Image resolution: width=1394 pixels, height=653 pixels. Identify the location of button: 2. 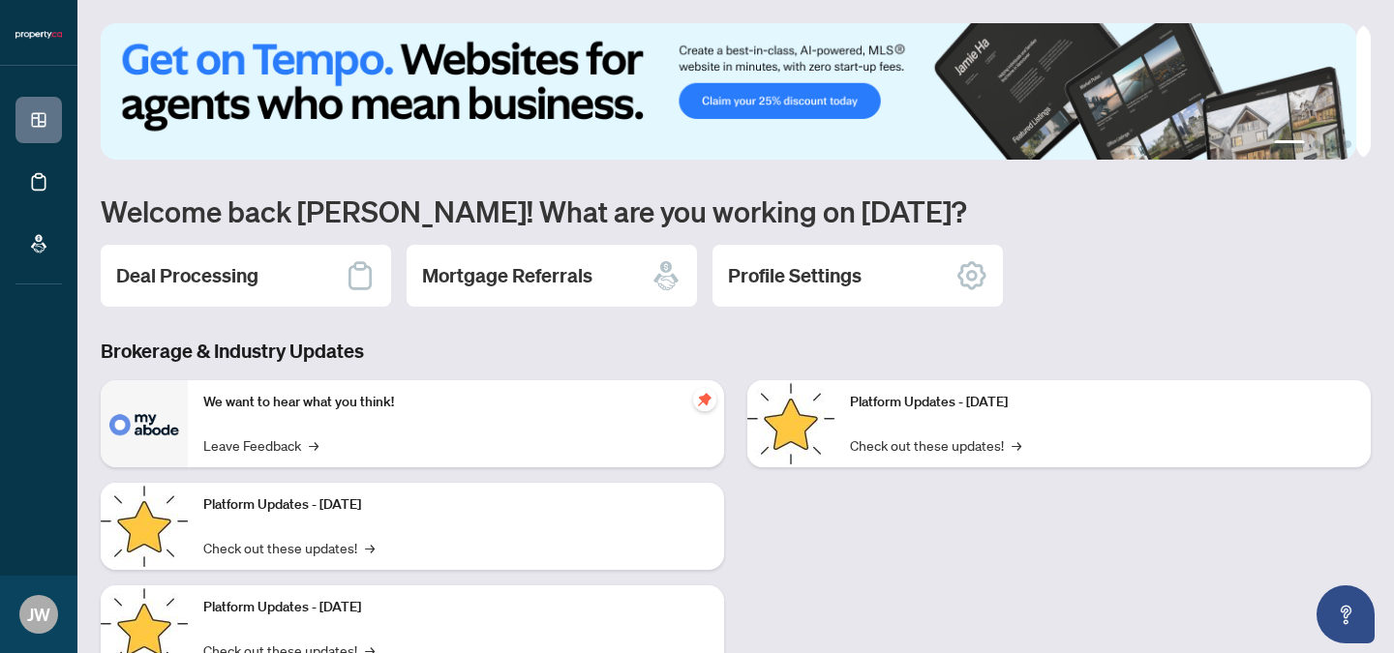
(1316, 144).